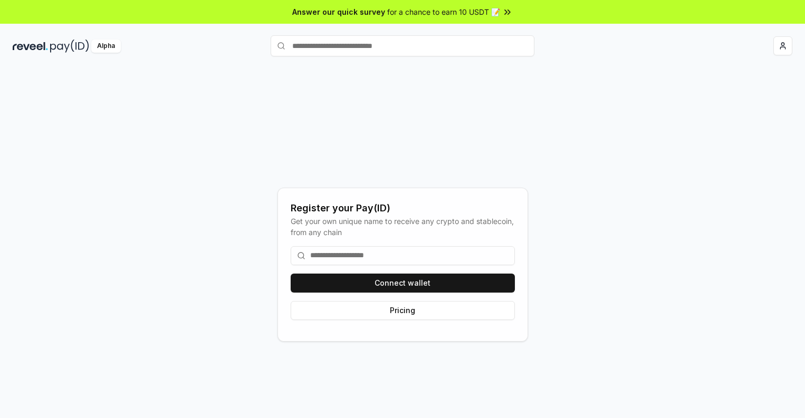  Describe the element at coordinates (443, 12) in the screenshot. I see `span: for a chance to earn 10 USDT 📝` at that location.